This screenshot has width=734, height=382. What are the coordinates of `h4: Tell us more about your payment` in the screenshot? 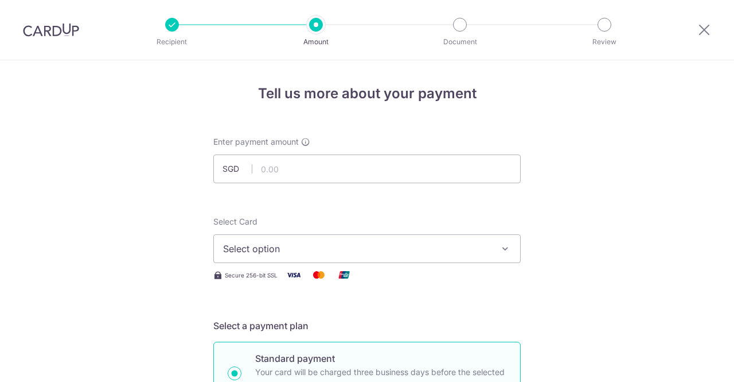 It's located at (367, 94).